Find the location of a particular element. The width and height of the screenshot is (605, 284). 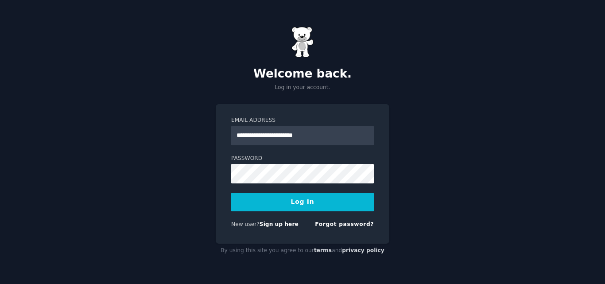

h2: Welcome back. is located at coordinates (303, 74).